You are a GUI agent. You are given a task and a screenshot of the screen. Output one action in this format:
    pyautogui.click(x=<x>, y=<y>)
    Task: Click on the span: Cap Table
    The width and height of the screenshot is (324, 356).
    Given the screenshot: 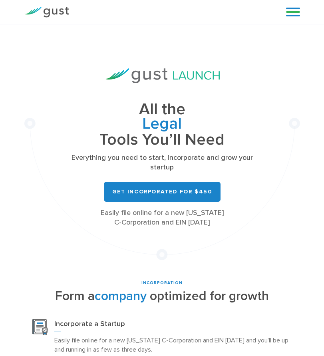 What is the action you would take?
    pyautogui.click(x=162, y=129)
    